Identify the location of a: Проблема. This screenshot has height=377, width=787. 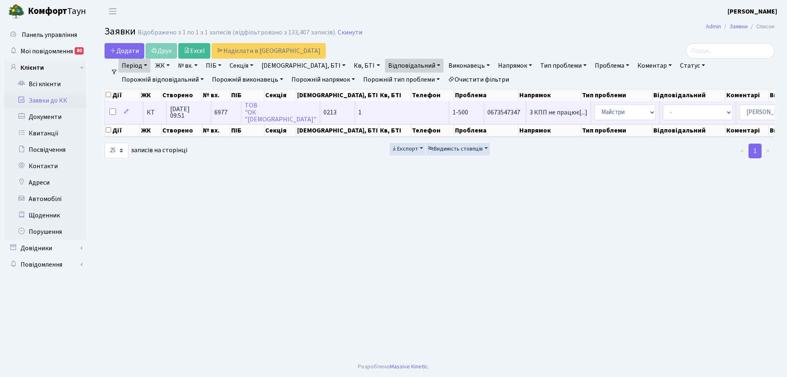
(612, 66).